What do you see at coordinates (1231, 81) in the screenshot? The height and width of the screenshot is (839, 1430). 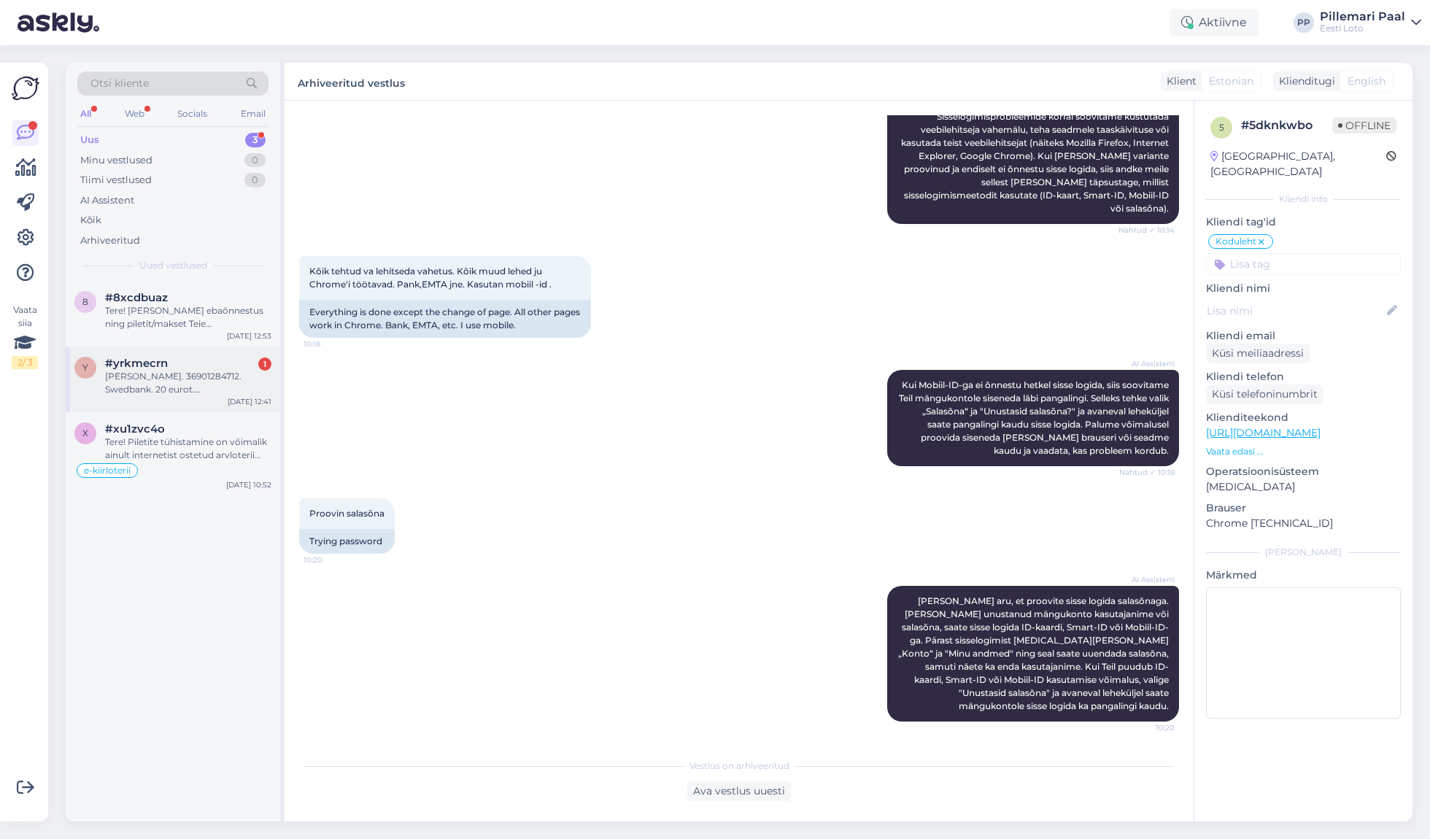 I see `span: Estonian` at bounding box center [1231, 81].